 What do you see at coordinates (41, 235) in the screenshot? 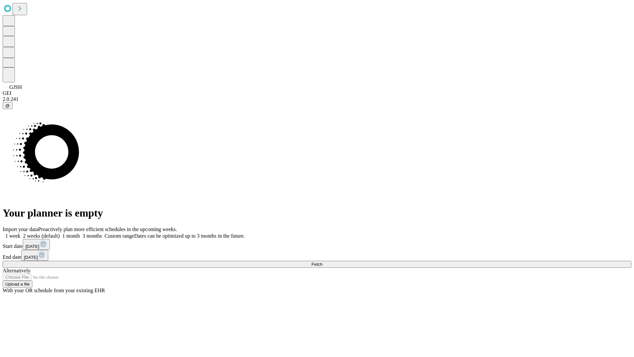
I see `span: 2 weeks (default)` at bounding box center [41, 235].